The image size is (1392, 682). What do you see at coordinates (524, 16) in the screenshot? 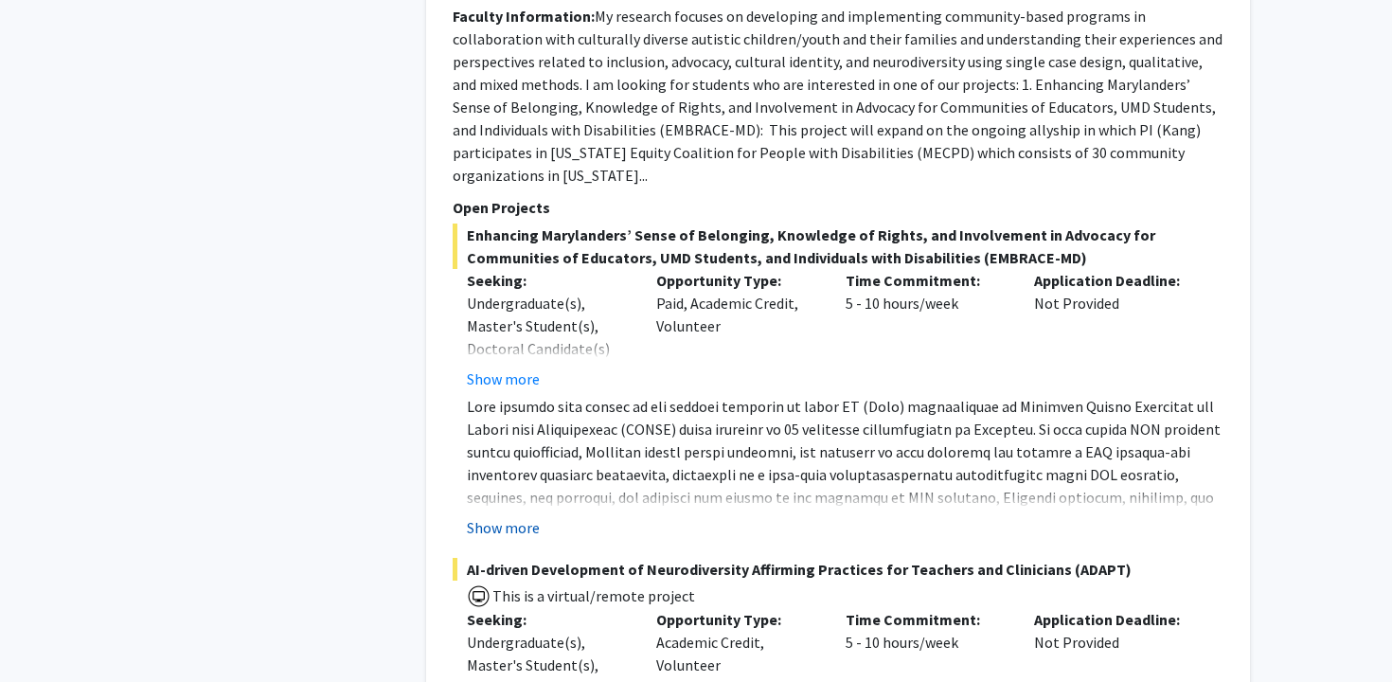
I see `b: Faculty Information:` at bounding box center [524, 16].